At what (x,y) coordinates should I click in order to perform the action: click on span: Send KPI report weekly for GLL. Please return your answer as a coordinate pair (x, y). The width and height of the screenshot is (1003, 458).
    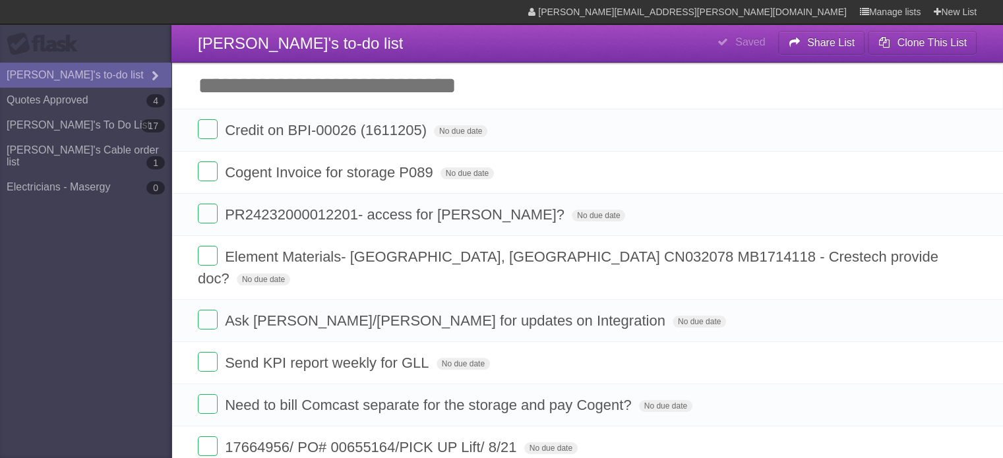
    Looking at the image, I should click on (328, 363).